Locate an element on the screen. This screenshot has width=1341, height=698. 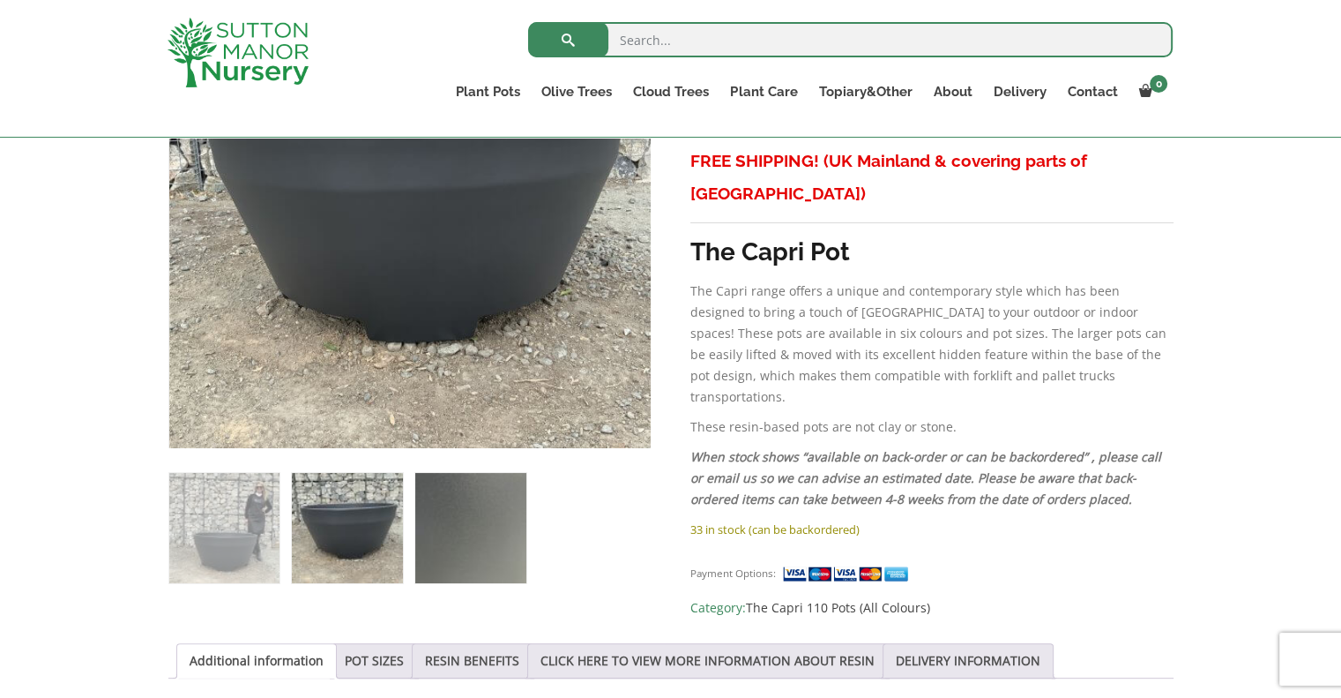
p: 33 in stock (can be backordered) is located at coordinates (931, 529).